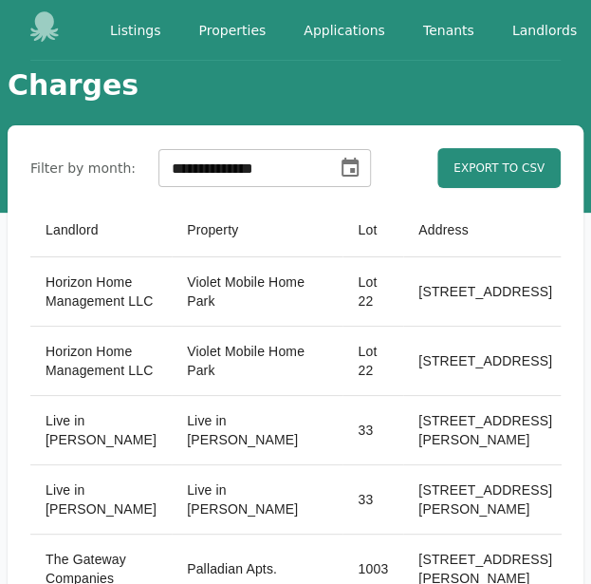 The height and width of the screenshot is (584, 591). I want to click on a: Tenants, so click(449, 30).